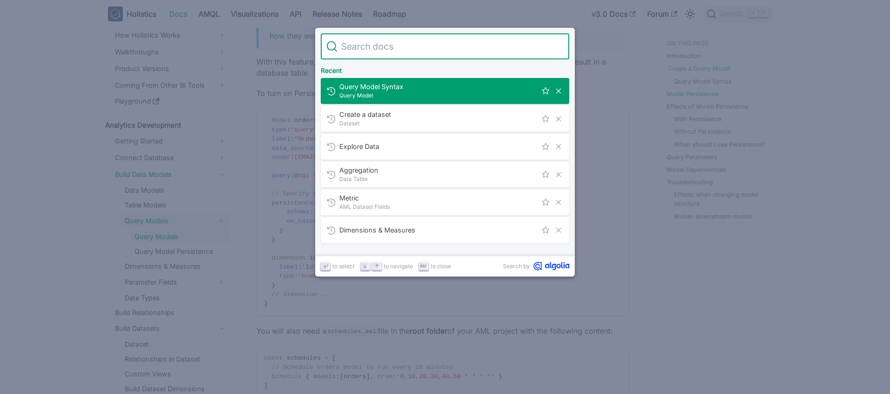  I want to click on span: Explore Data, so click(438, 146).